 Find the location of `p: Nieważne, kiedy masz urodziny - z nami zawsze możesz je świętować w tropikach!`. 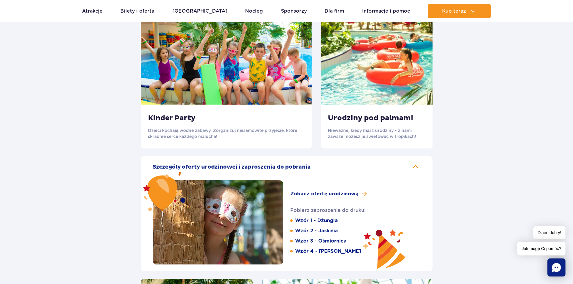

p: Nieważne, kiedy masz urodziny - z nami zawsze możesz je świętować w tropikach! is located at coordinates (377, 134).